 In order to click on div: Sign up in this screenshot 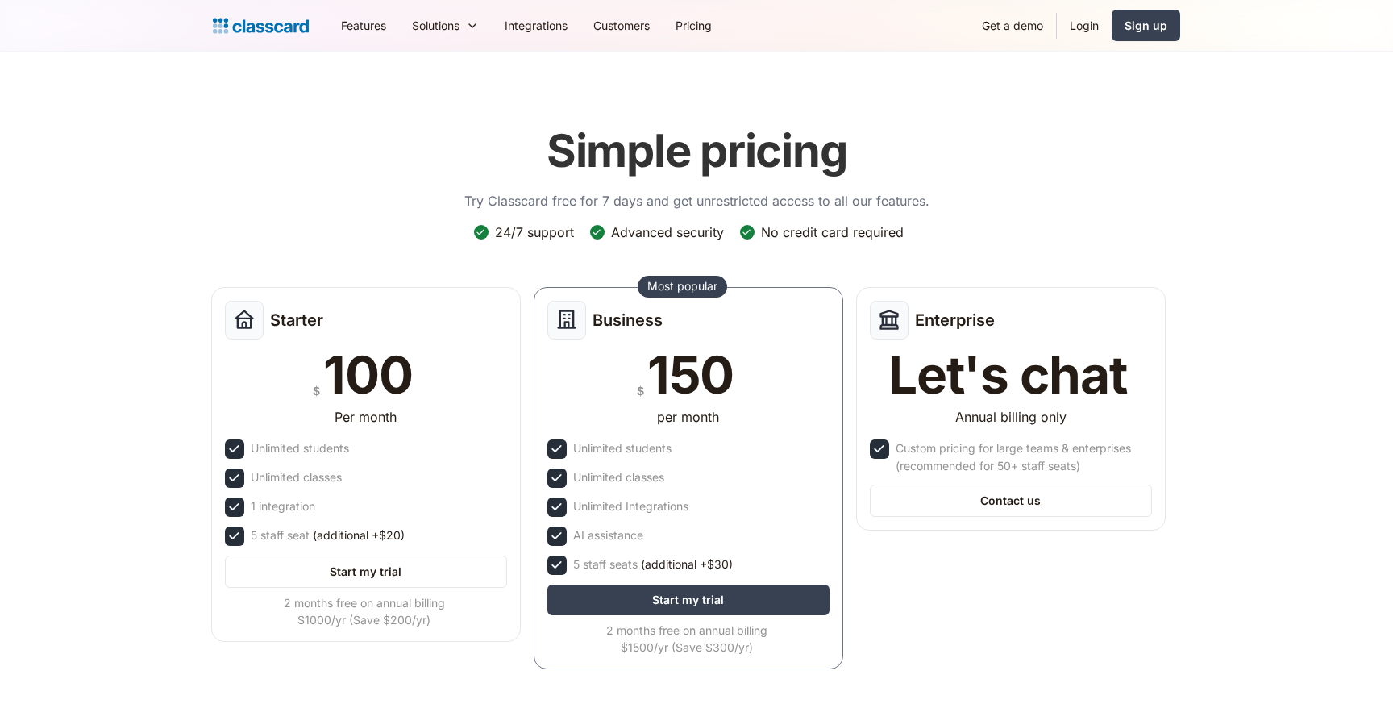, I will do `click(1145, 25)`.